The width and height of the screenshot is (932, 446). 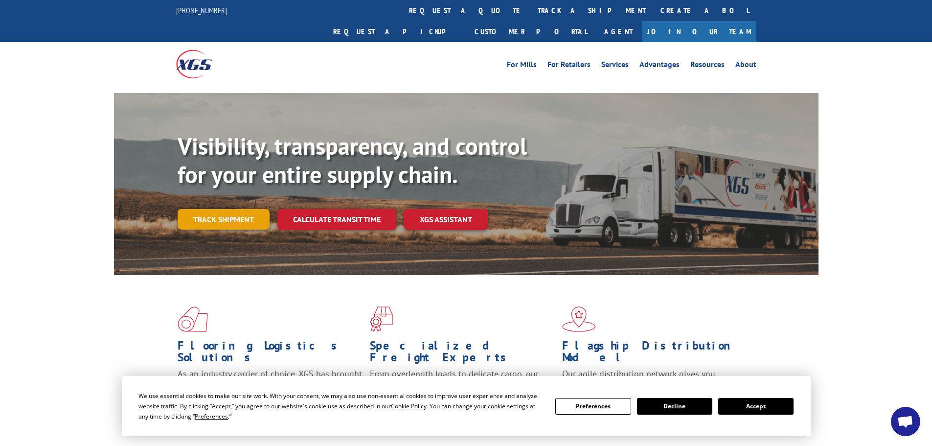 I want to click on p: From overlength loads to delicate cargo, our experienced staff knows the best way to move your fr..., so click(x=463, y=390).